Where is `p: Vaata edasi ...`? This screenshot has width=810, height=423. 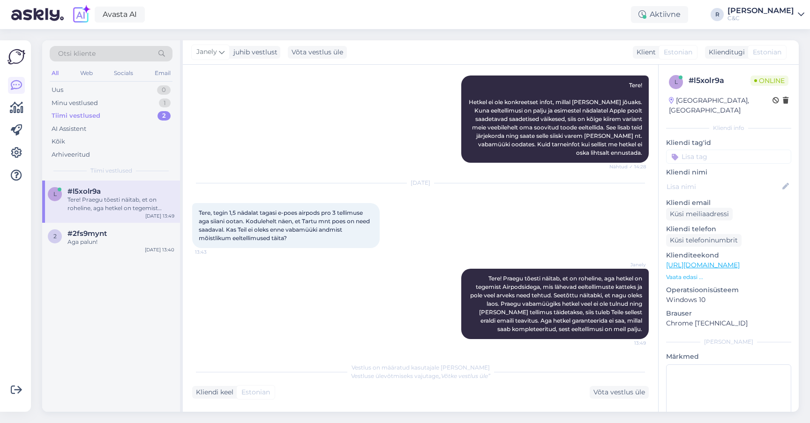 p: Vaata edasi ... is located at coordinates (728, 277).